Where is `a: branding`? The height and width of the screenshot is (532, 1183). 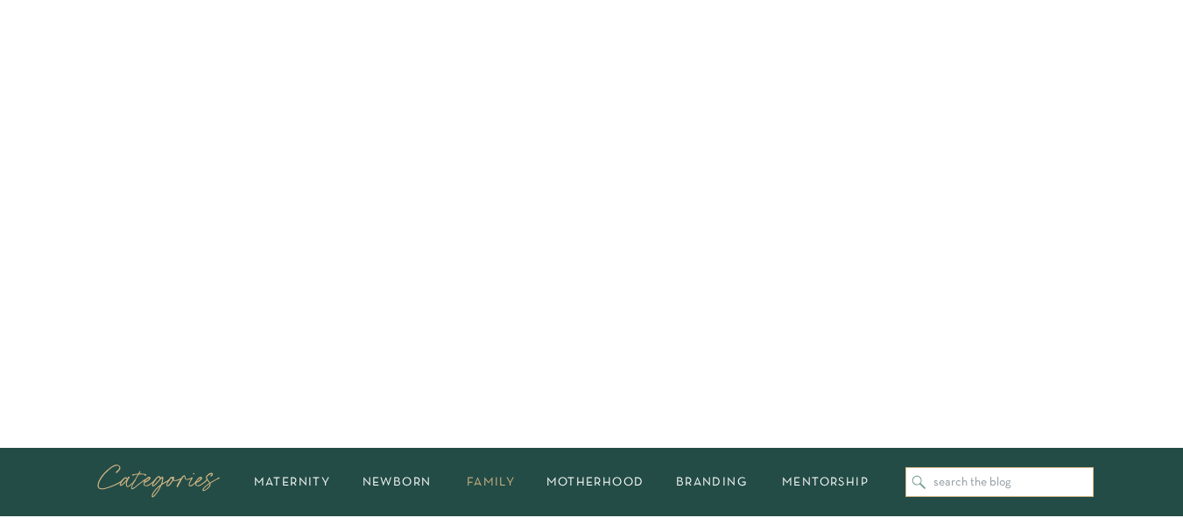
a: branding is located at coordinates (712, 482).